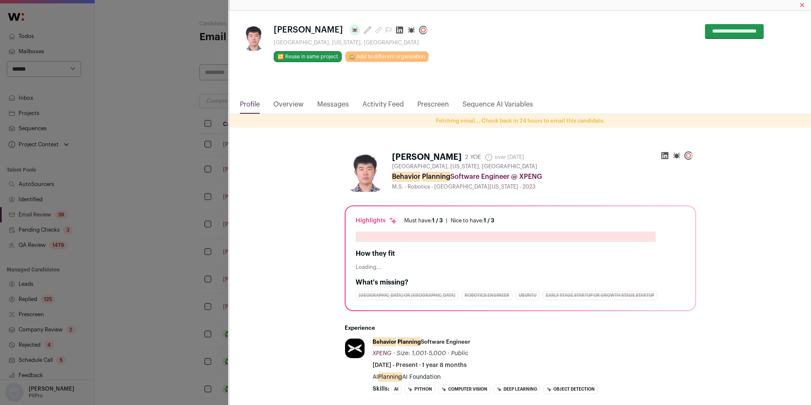 The image size is (811, 405). Describe the element at coordinates (521, 254) in the screenshot. I see `h2: How they fit` at that location.